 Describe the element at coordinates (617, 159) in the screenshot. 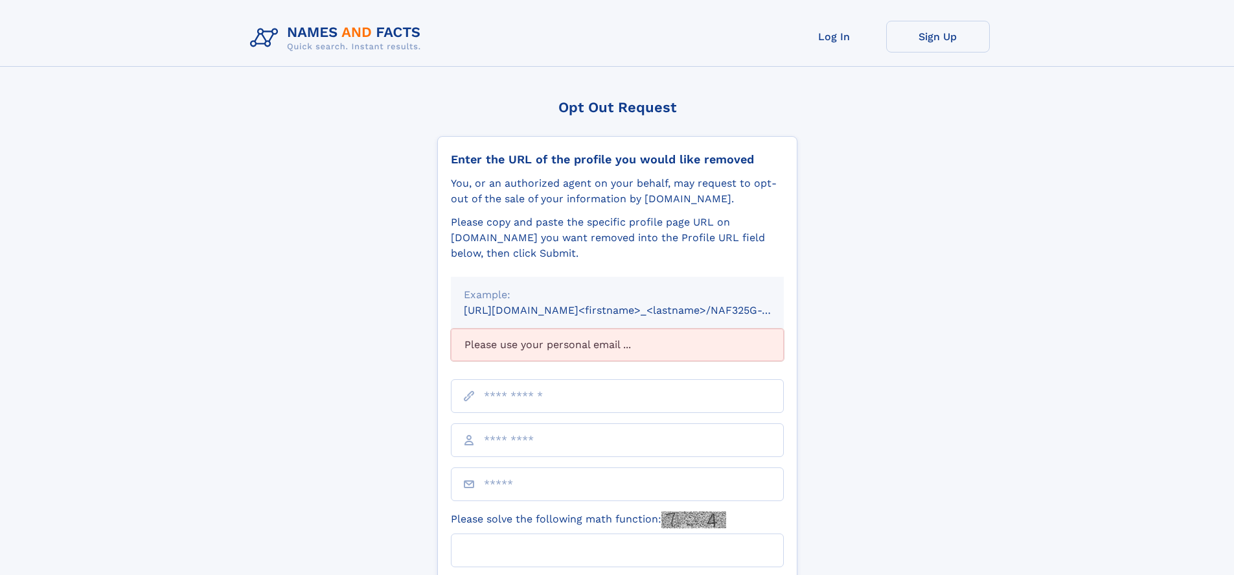

I see `div: Enter the URL of the profile you would like removed` at that location.